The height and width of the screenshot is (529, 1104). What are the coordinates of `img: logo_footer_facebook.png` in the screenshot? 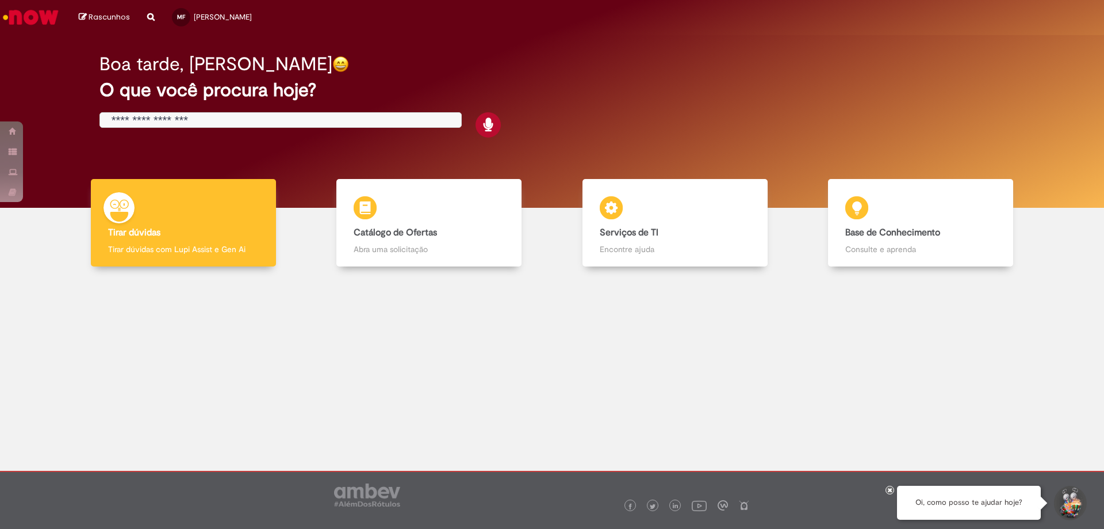 It's located at (630, 506).